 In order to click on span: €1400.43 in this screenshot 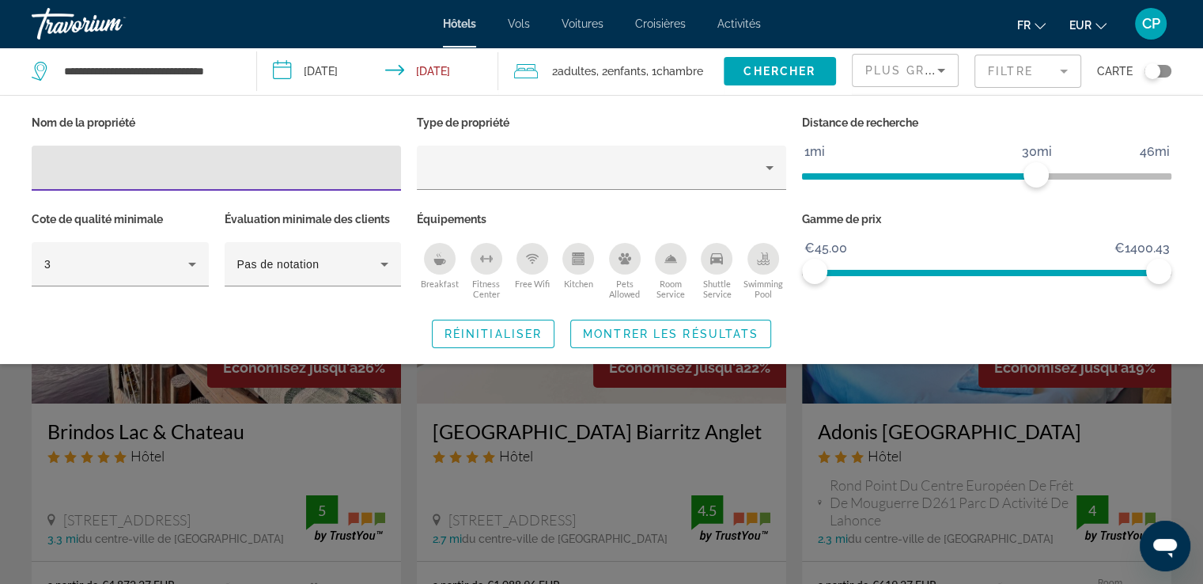, I will do `click(1142, 248)`.